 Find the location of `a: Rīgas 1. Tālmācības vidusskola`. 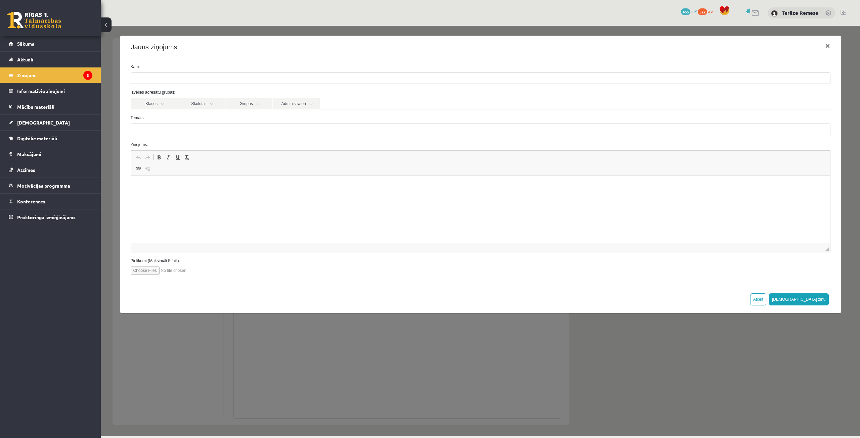

a: Rīgas 1. Tālmācības vidusskola is located at coordinates (34, 20).